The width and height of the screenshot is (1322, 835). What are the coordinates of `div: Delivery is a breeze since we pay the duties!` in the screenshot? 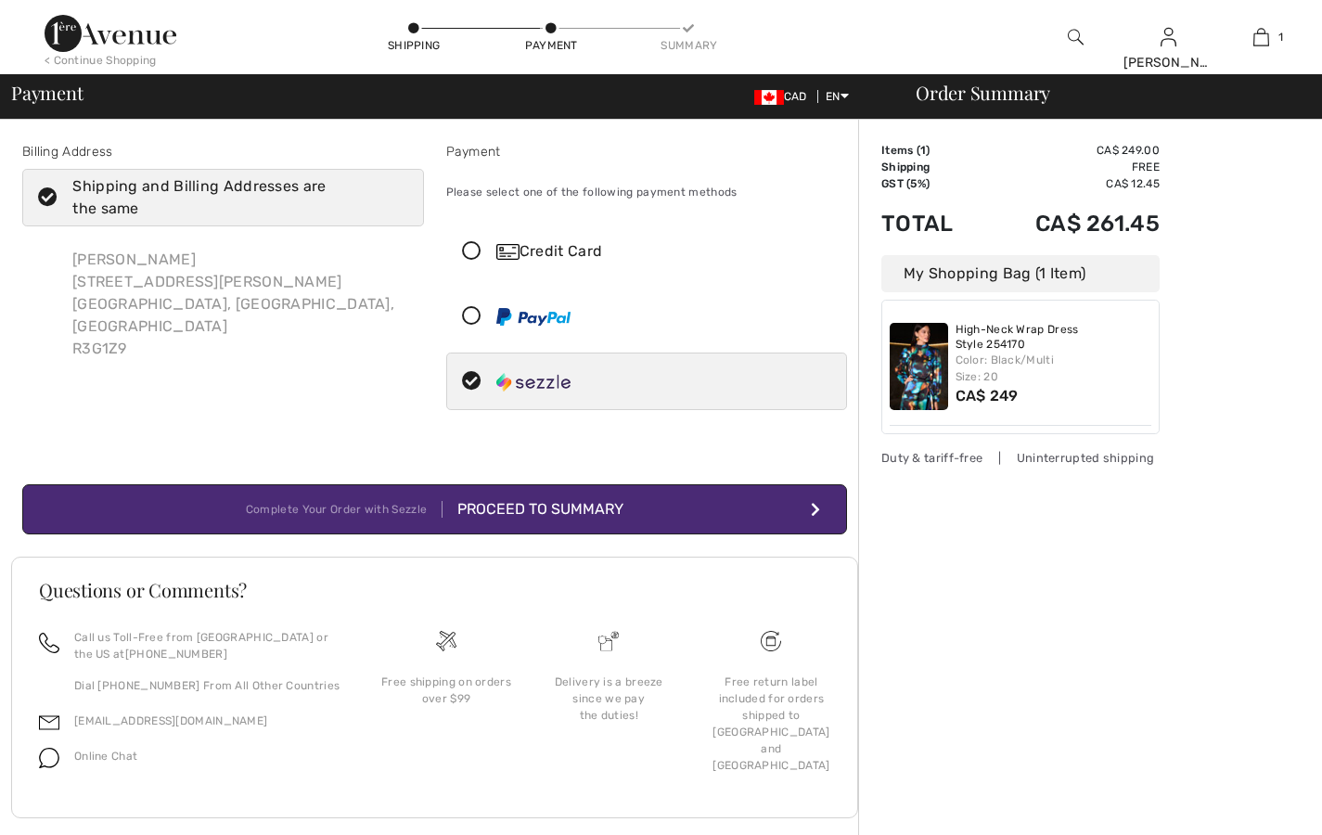 It's located at (609, 698).